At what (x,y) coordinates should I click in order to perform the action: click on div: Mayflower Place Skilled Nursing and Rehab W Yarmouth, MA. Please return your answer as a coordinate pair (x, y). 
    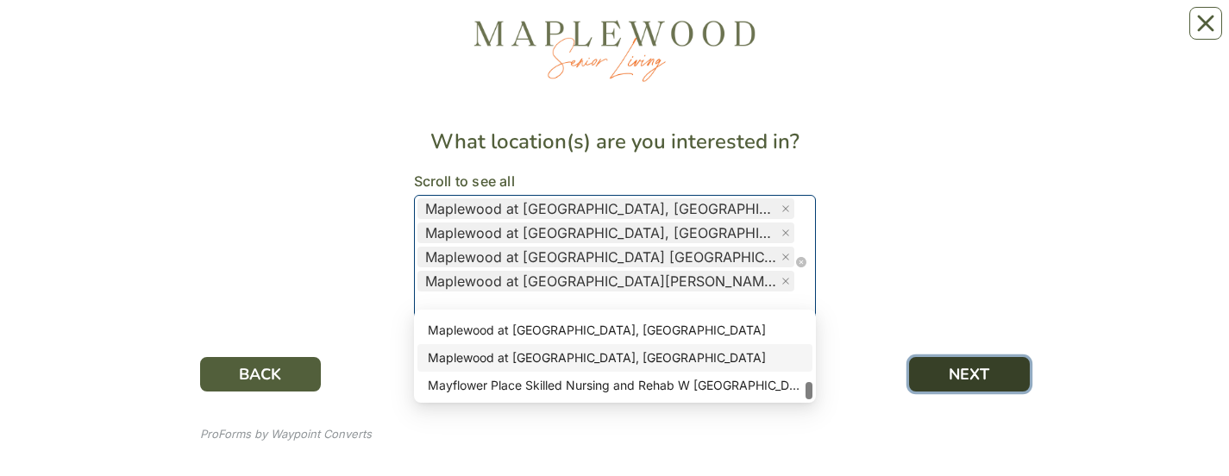
    Looking at the image, I should click on (615, 386).